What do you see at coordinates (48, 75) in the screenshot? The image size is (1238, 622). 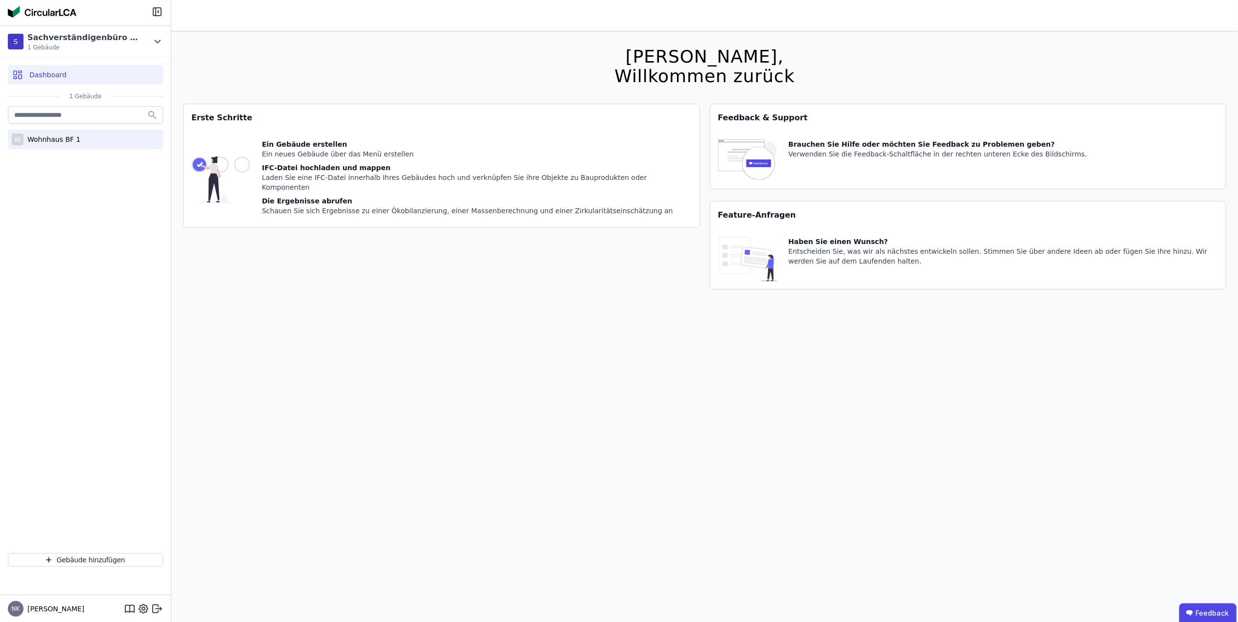 I see `span: Dashboard` at bounding box center [48, 75].